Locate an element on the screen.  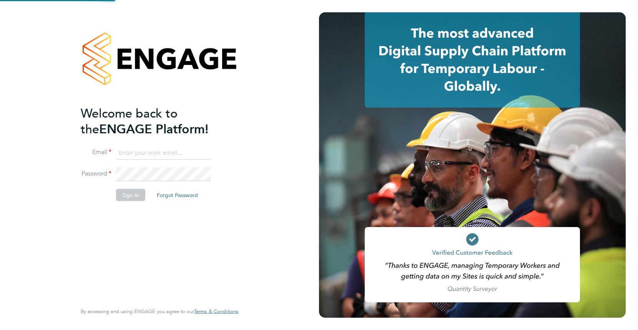
label: Password is located at coordinates (96, 174).